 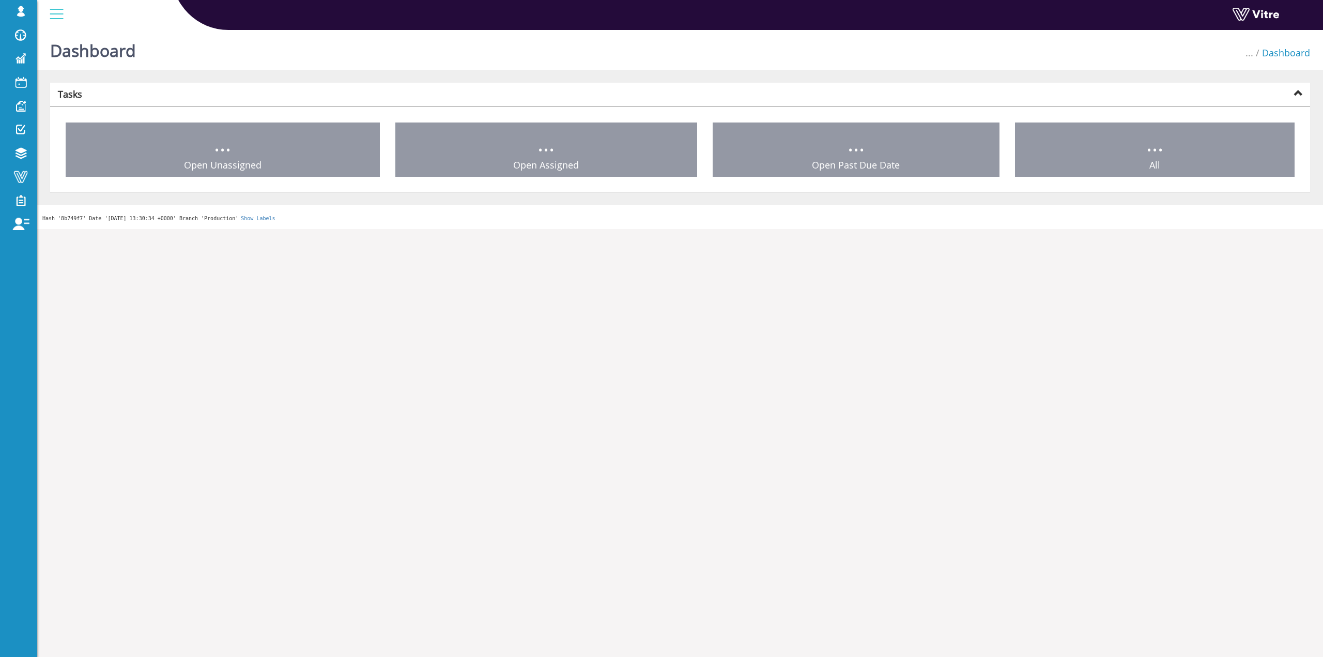 What do you see at coordinates (258, 218) in the screenshot?
I see `a: Show Labels` at bounding box center [258, 218].